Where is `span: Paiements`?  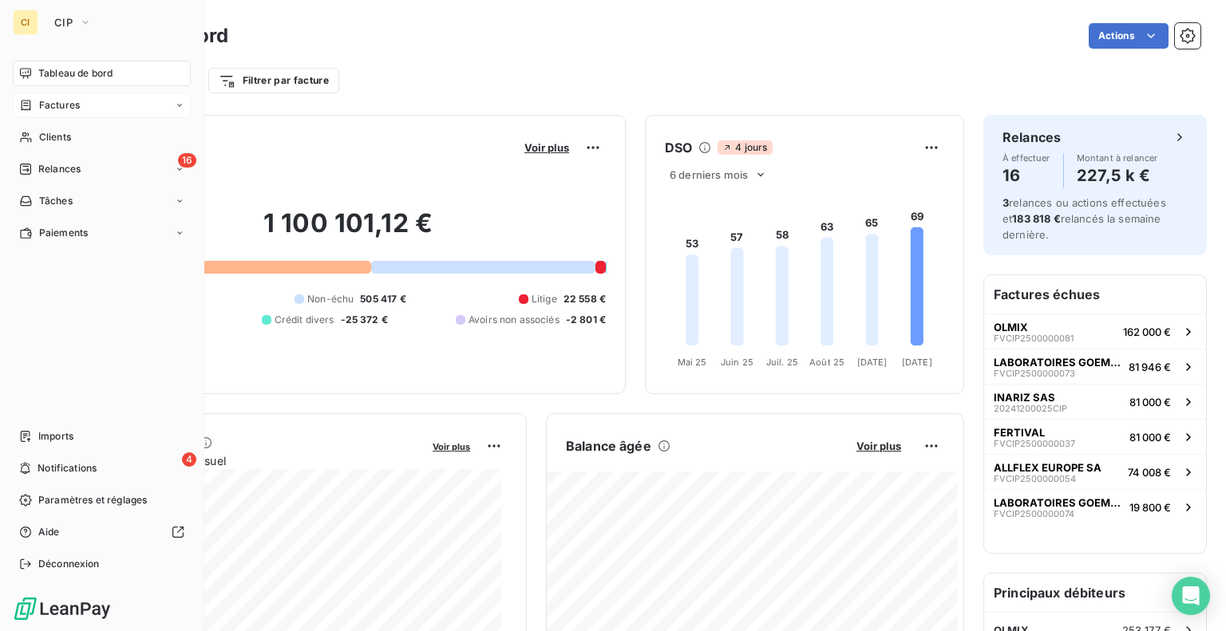
span: Paiements is located at coordinates (63, 233).